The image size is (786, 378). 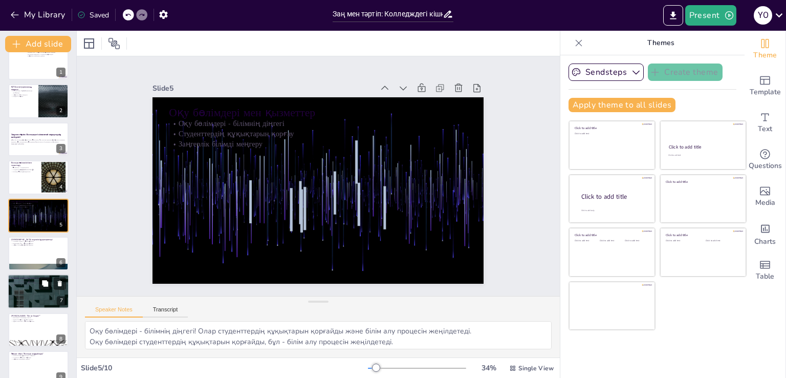 I want to click on p: Заңгер болудың бірінші қадамы, so click(x=38, y=285).